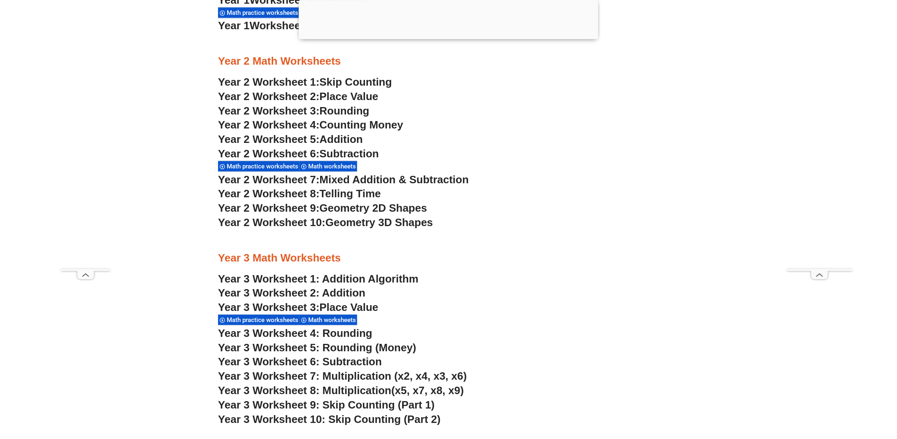 Image resolution: width=897 pixels, height=439 pixels. I want to click on span: Year 3 Worksheet 10: Skip Counting (Part 2), so click(329, 419).